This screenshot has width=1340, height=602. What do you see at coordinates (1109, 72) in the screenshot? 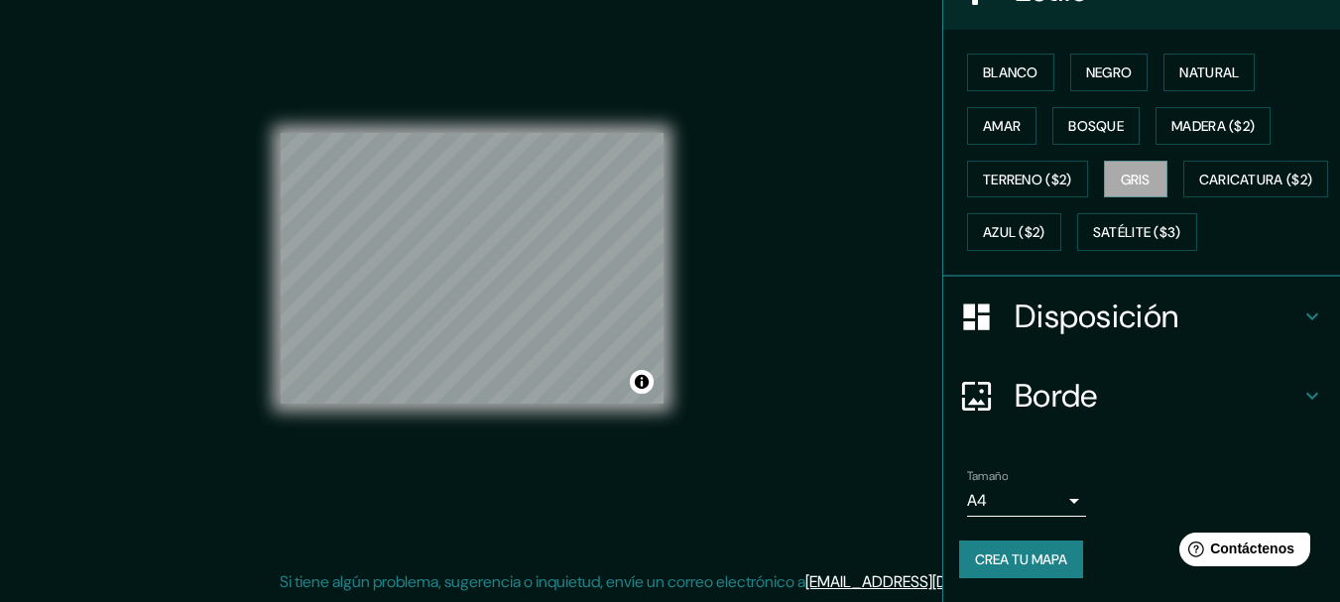
I see `button: Negro` at bounding box center [1109, 72].